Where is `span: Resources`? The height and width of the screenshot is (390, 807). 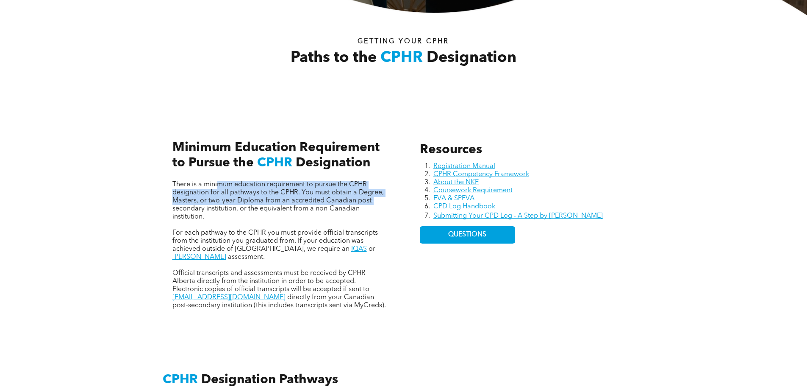 span: Resources is located at coordinates (451, 150).